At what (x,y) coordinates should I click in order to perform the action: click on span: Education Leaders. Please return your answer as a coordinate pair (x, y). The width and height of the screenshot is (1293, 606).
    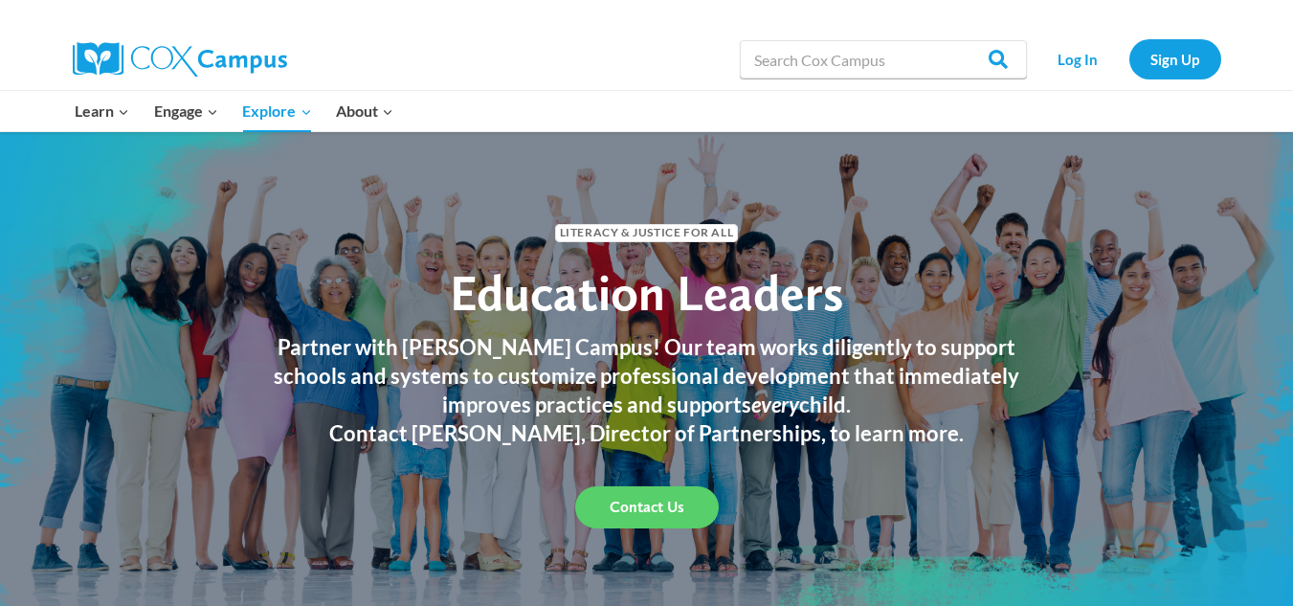
    Looking at the image, I should click on (646, 292).